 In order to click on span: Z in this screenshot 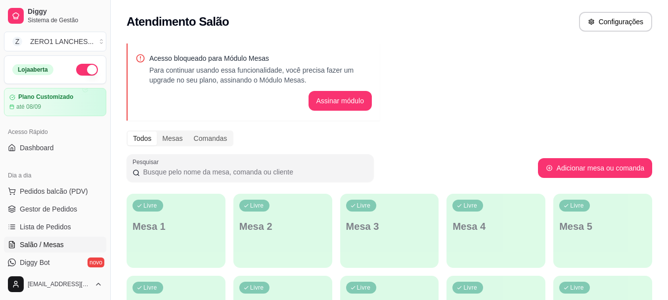, I will do `click(17, 42)`.